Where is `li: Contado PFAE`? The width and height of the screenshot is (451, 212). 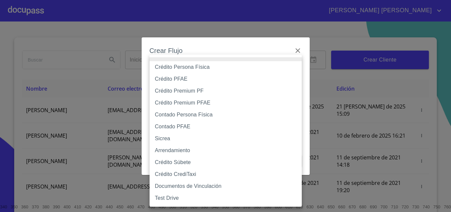
li: Contado PFAE is located at coordinates (226, 126).